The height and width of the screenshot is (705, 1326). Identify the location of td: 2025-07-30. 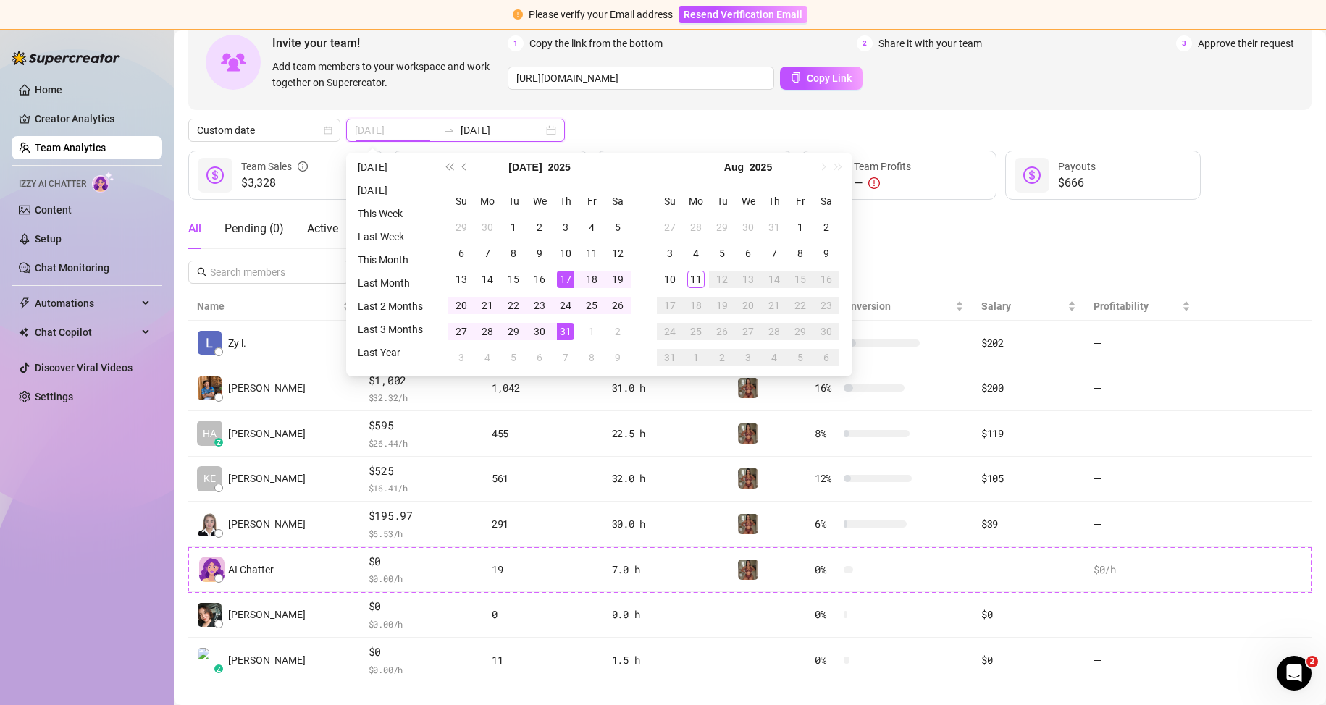
(748, 227).